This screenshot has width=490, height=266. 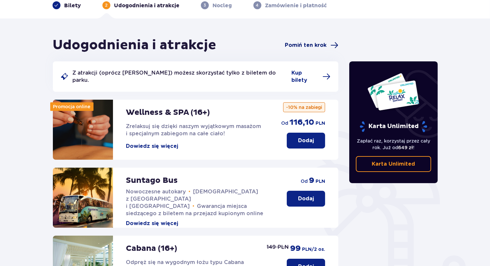 I want to click on p: 3, so click(x=205, y=5).